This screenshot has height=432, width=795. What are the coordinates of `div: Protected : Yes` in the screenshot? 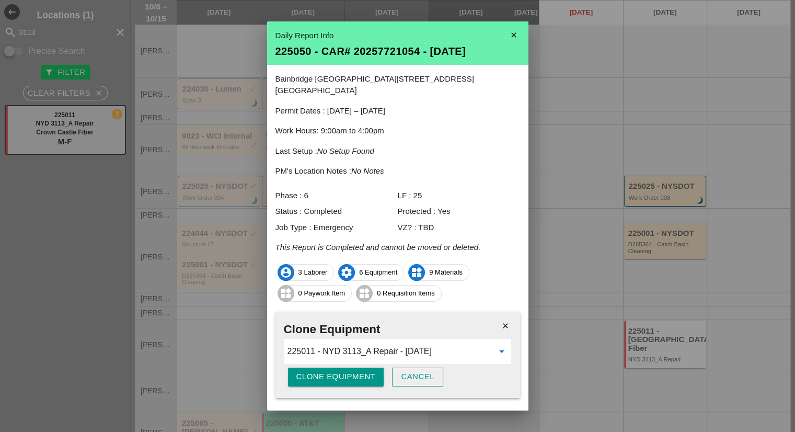 It's located at (459, 211).